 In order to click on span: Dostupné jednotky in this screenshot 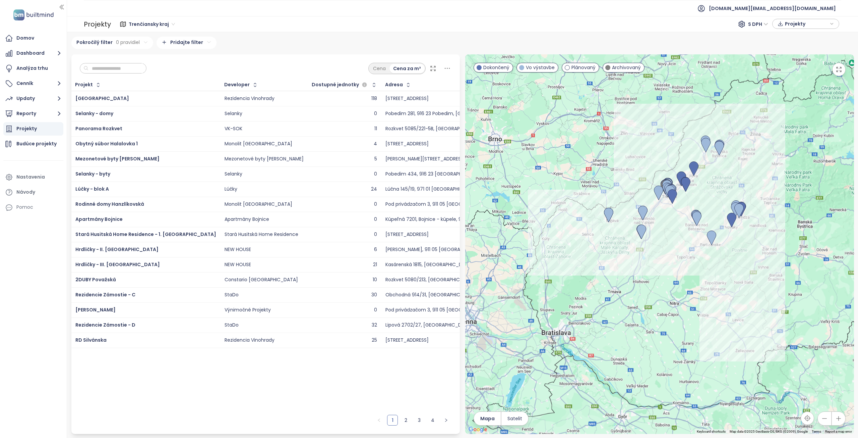, I will do `click(335, 84)`.